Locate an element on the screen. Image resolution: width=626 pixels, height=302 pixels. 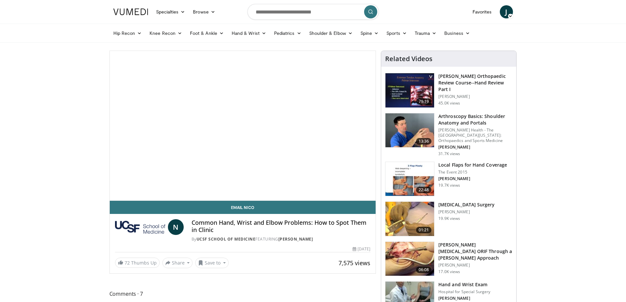
p: 17.0K views is located at coordinates (449, 272).